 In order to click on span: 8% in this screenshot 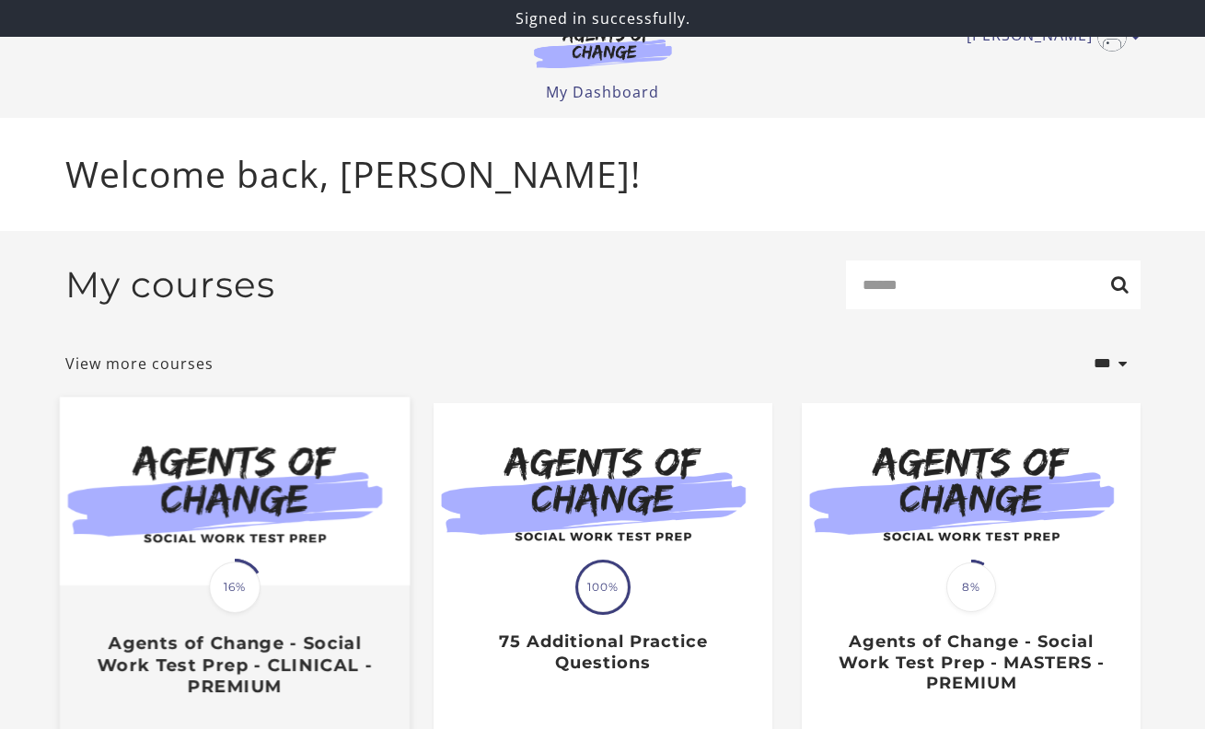, I will do `click(971, 587)`.